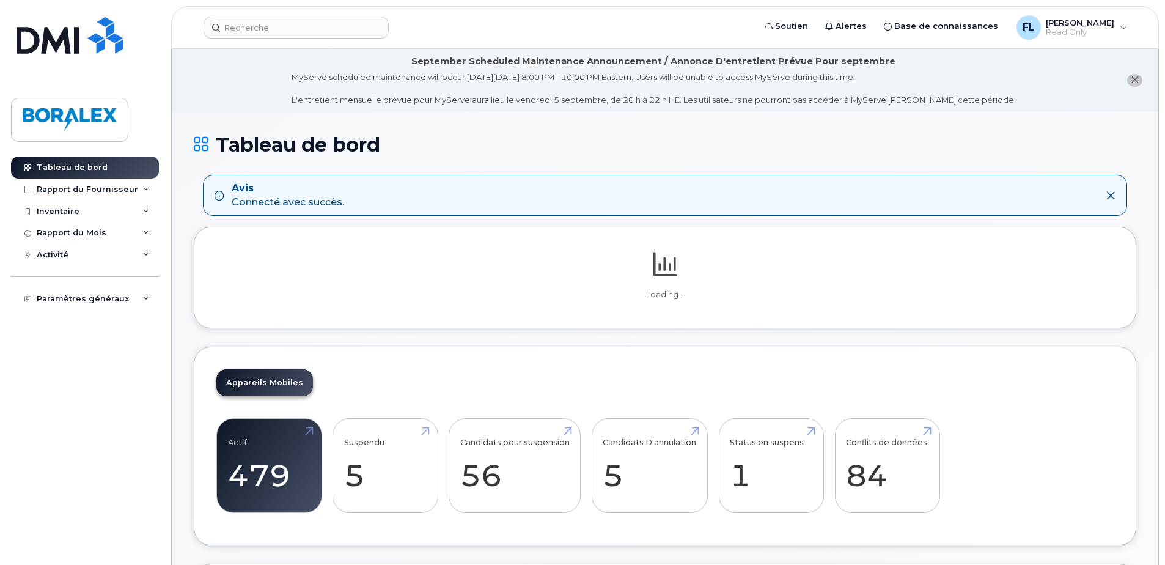 The height and width of the screenshot is (565, 1165). What do you see at coordinates (288, 196) in the screenshot?
I see `div: Connecté avec succès.` at bounding box center [288, 196].